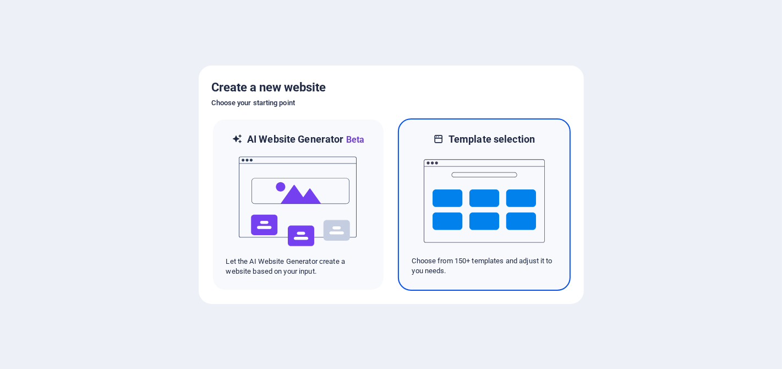 Image resolution: width=782 pixels, height=369 pixels. I want to click on div: Template selectionChoose from 150+ templates and adjust it to you needs., so click(484, 204).